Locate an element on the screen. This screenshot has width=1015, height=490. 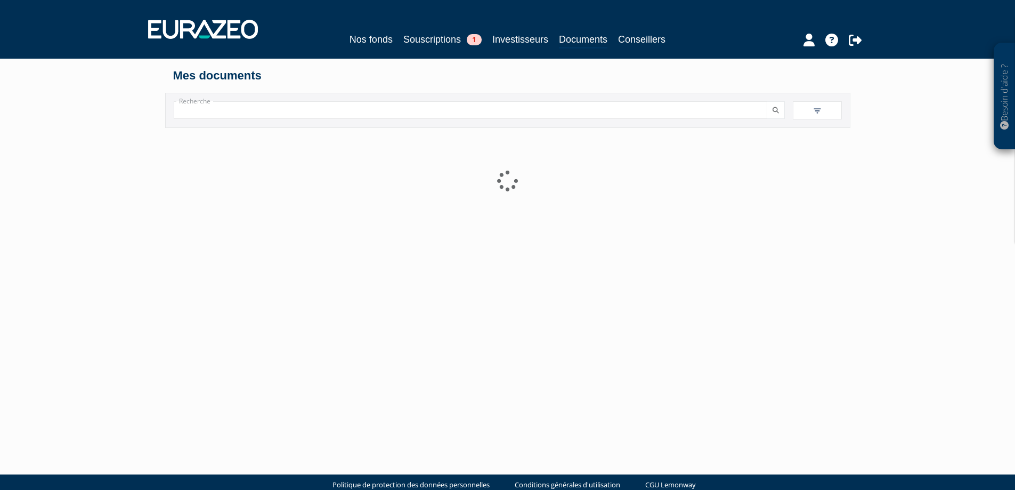
p: Besoin d'aide ? is located at coordinates (1005, 96).